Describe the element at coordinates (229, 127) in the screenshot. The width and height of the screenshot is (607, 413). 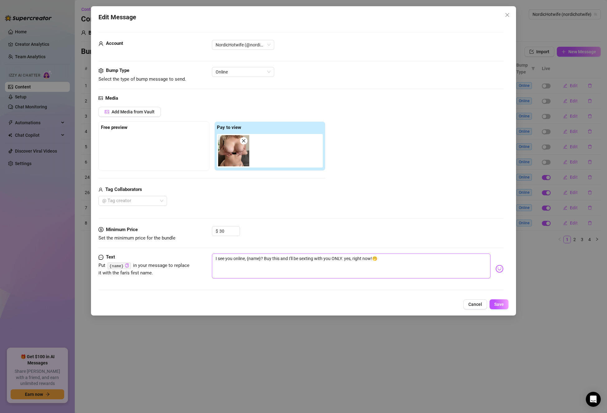
I see `strong: Pay to view` at that location.